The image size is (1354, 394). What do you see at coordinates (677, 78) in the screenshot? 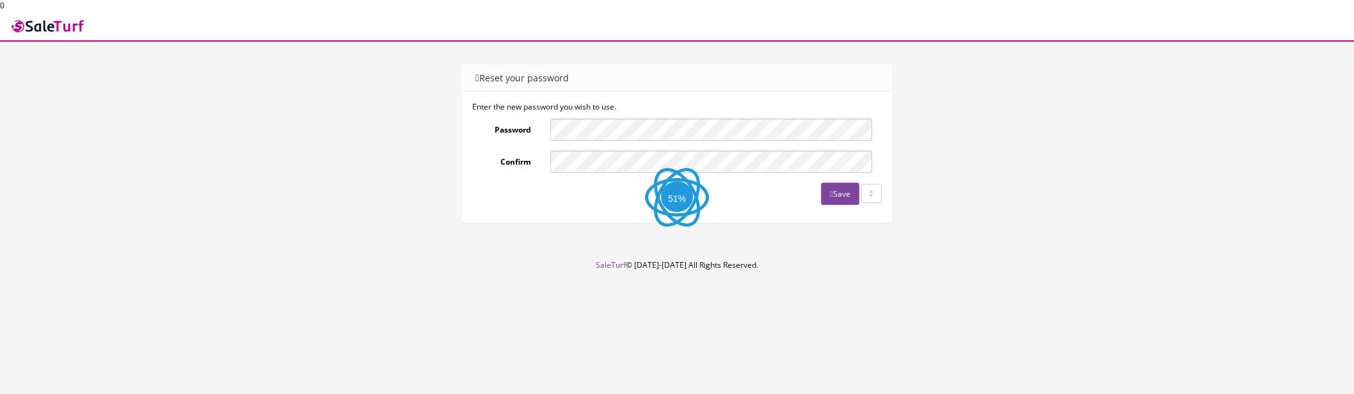
I see `h1: Reset your password` at bounding box center [677, 78].